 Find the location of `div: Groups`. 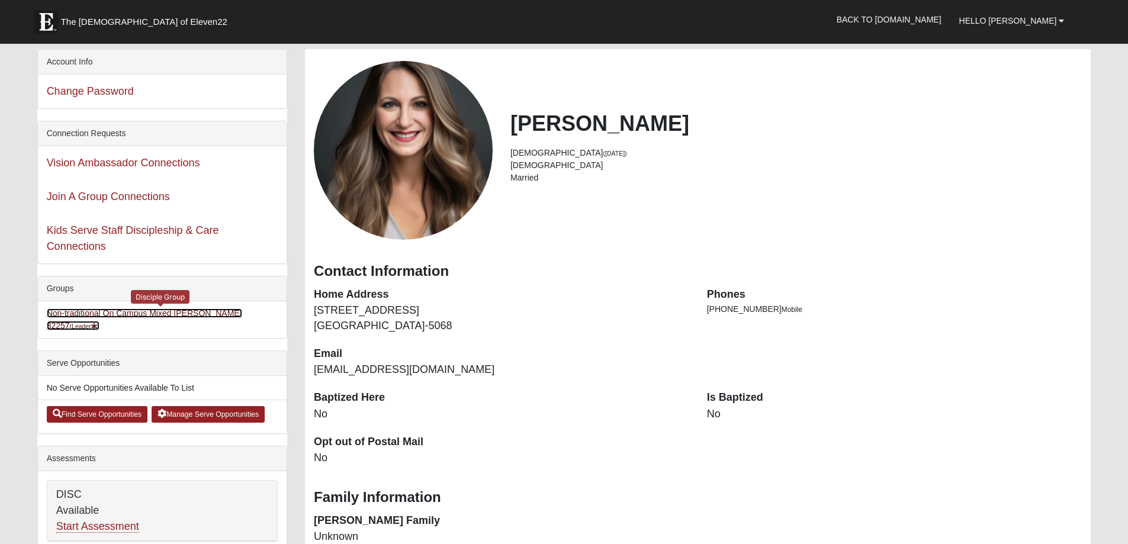

div: Groups is located at coordinates (162, 289).